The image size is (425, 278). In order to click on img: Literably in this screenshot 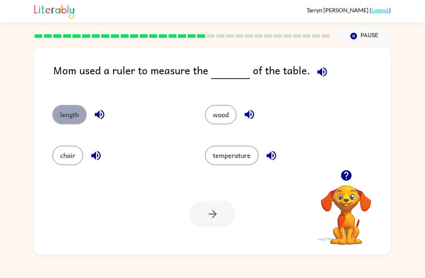, I will do `click(54, 11)`.